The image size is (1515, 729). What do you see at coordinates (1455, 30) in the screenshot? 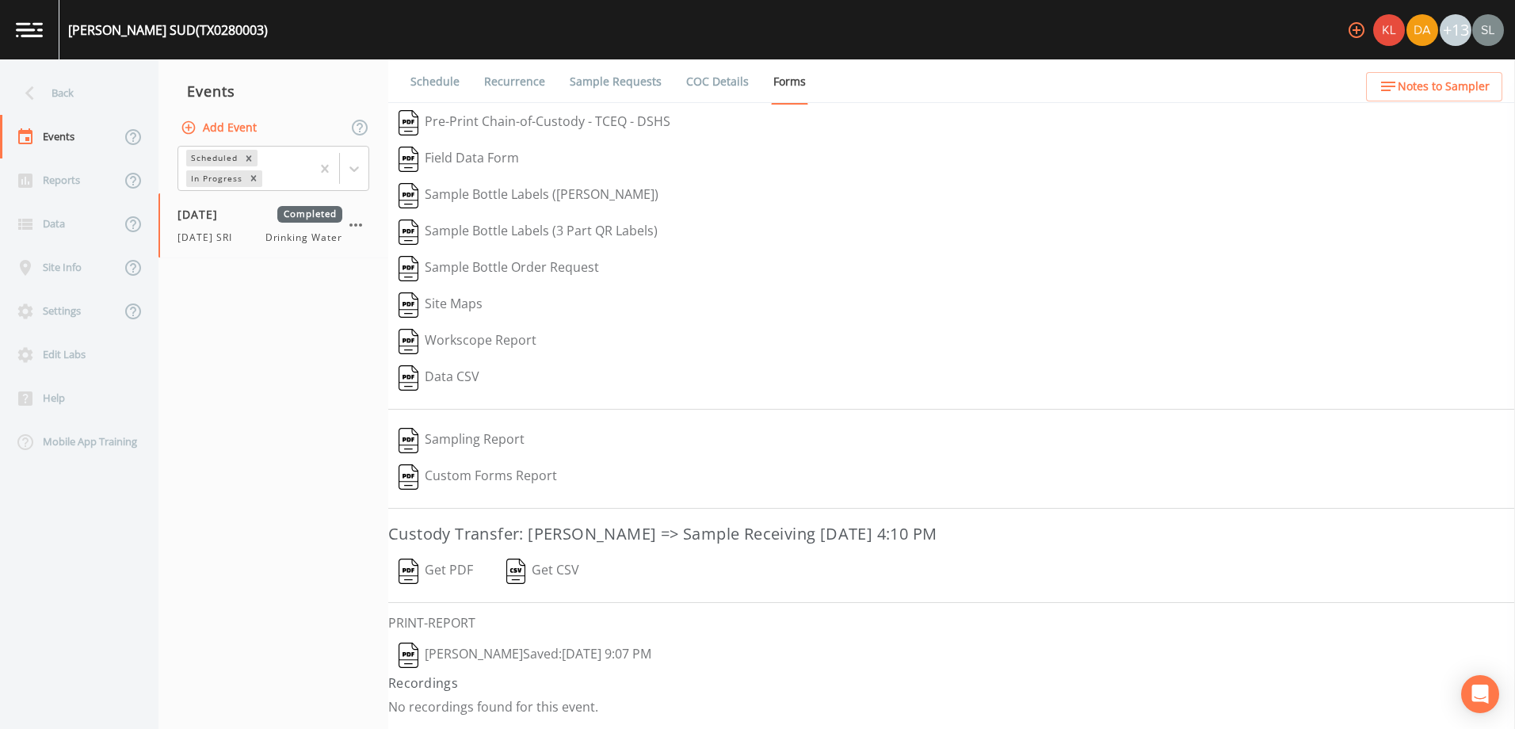
I see `div: +13` at bounding box center [1455, 30].